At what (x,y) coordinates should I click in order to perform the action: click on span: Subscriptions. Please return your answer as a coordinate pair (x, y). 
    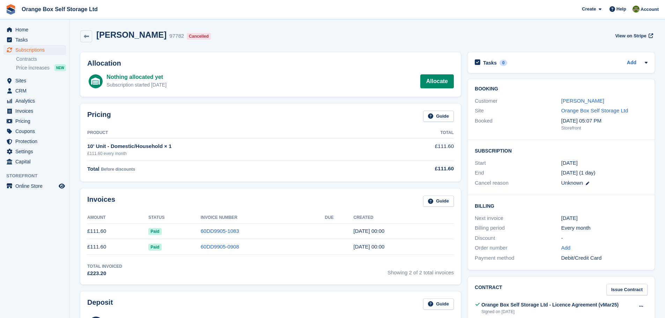
    Looking at the image, I should click on (36, 50).